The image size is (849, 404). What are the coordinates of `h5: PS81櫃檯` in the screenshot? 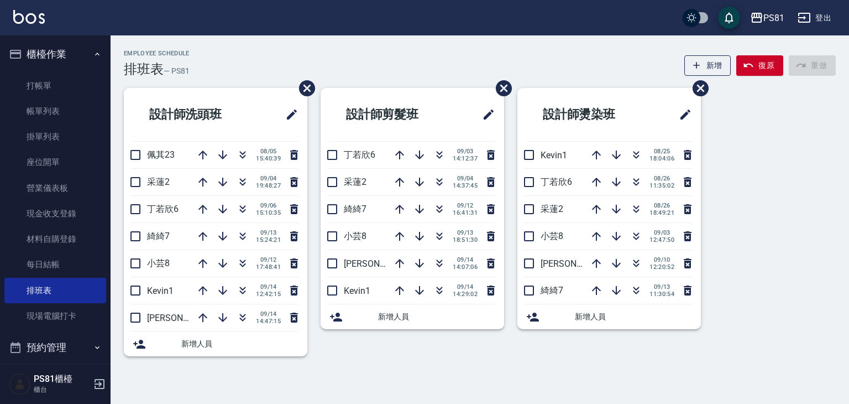 It's located at (62, 379).